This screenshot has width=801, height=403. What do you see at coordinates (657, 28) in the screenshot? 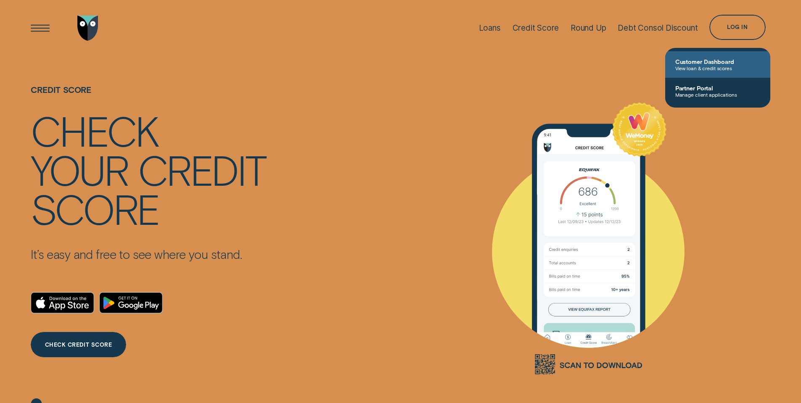
I see `div: Debt Consol Discount` at bounding box center [657, 28].